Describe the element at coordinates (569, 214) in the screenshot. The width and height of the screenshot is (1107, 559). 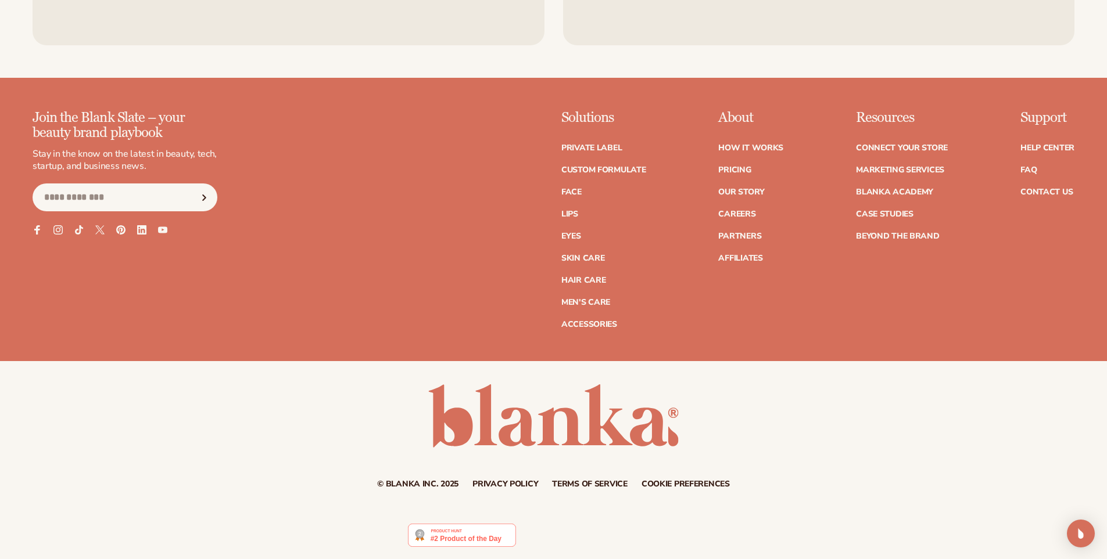
I see `a: Lips` at that location.